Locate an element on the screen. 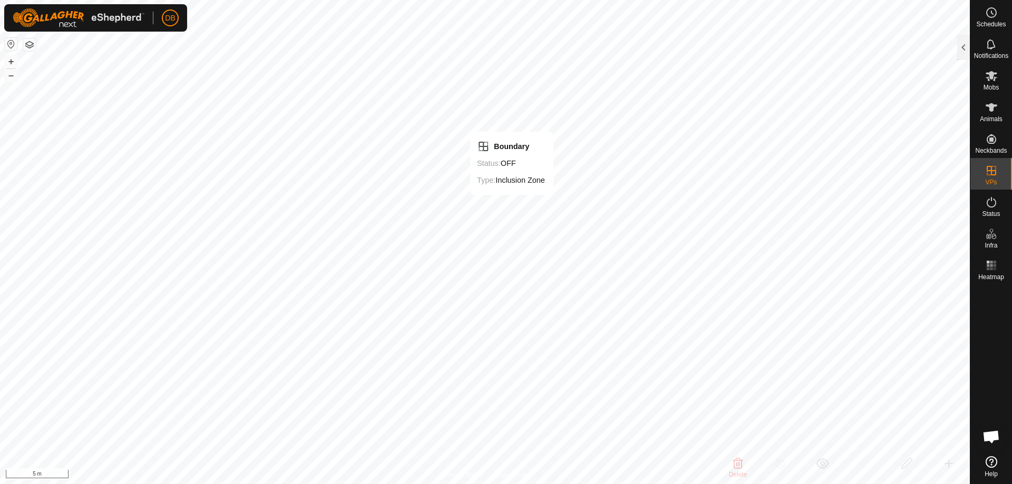 The width and height of the screenshot is (1012, 484). span: Schedules is located at coordinates (991, 24).